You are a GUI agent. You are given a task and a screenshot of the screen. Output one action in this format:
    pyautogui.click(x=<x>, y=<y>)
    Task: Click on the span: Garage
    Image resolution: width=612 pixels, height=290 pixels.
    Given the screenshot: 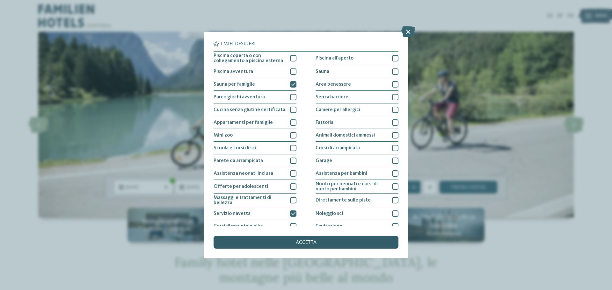 What is the action you would take?
    pyautogui.click(x=324, y=161)
    